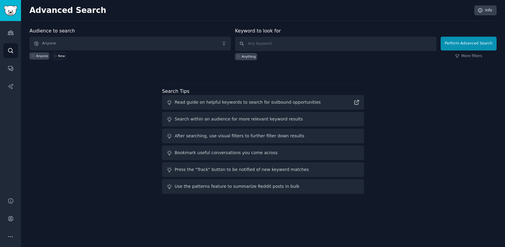  What do you see at coordinates (11, 11) in the screenshot?
I see `img: GummySearch logo` at bounding box center [11, 11].